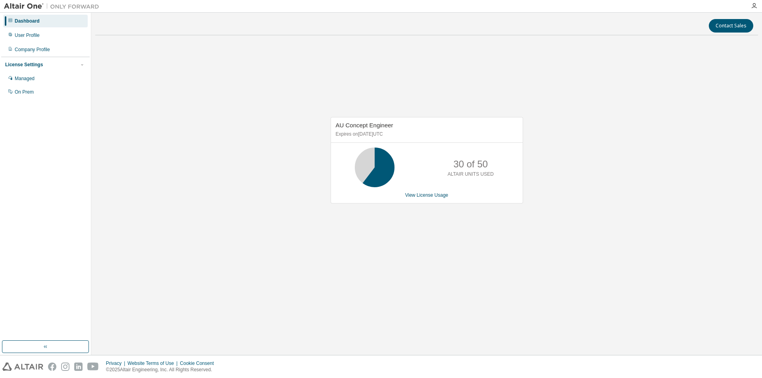 The height and width of the screenshot is (378, 762). What do you see at coordinates (364, 125) in the screenshot?
I see `span: AU Concept Engineer` at bounding box center [364, 125].